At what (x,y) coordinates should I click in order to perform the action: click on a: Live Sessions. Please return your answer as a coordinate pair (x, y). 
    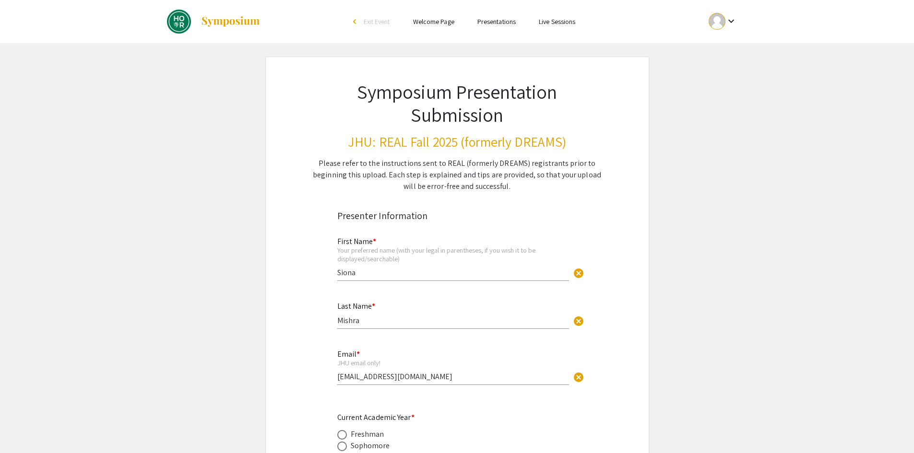
    Looking at the image, I should click on (557, 22).